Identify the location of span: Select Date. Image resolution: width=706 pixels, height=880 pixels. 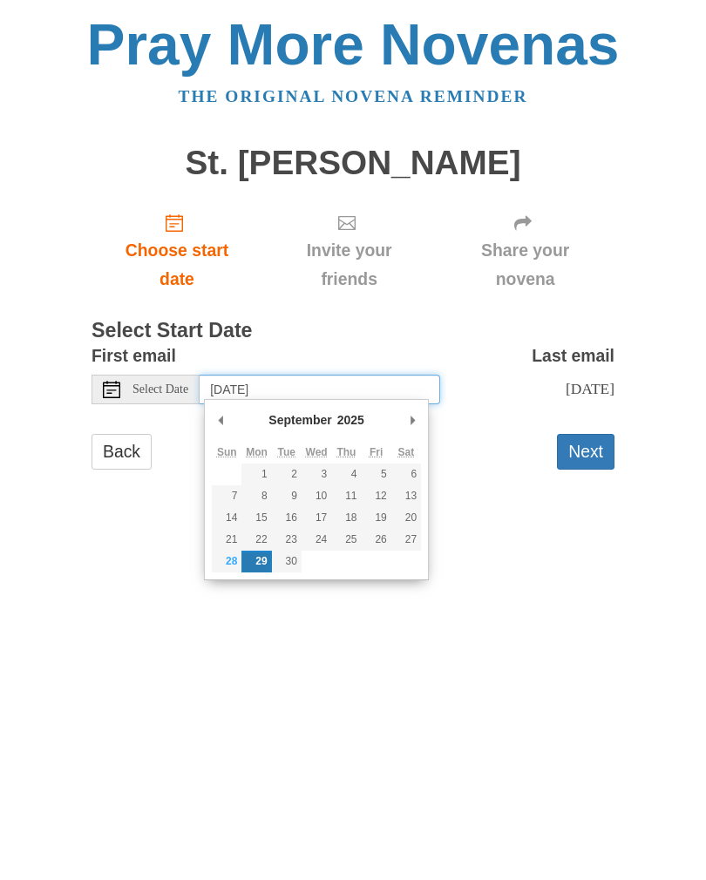
(160, 389).